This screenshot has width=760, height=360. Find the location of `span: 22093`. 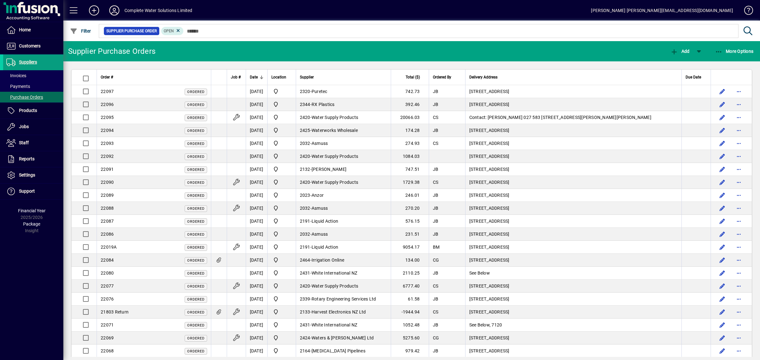

span: 22093 is located at coordinates (107, 143).